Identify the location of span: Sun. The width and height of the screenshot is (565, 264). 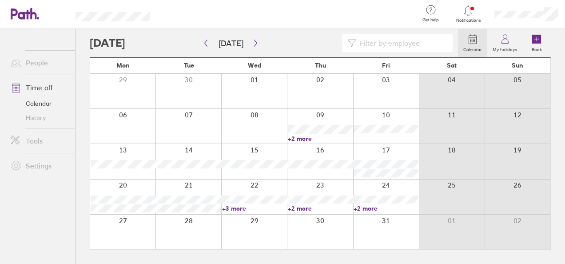
(518, 65).